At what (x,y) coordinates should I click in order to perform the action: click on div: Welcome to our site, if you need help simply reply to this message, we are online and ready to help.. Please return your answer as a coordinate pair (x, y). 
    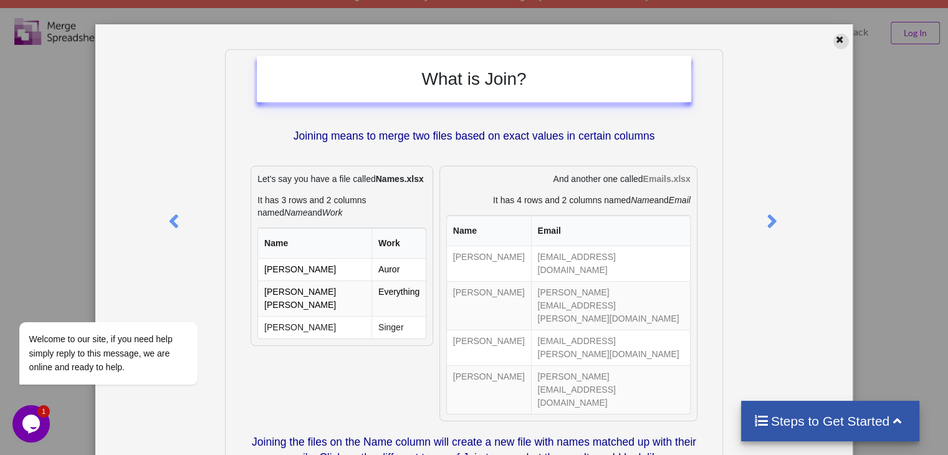
    Looking at the image, I should click on (112, 144).